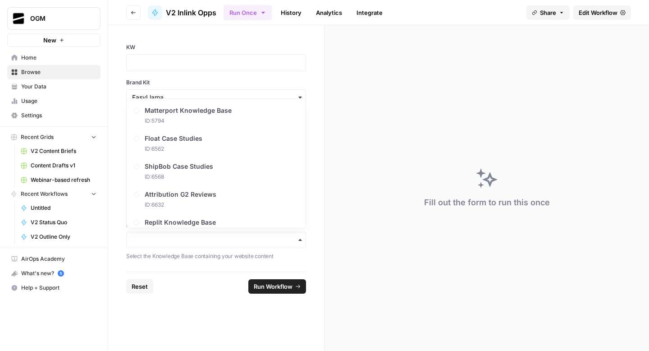  I want to click on span: Help + Support, so click(59, 288).